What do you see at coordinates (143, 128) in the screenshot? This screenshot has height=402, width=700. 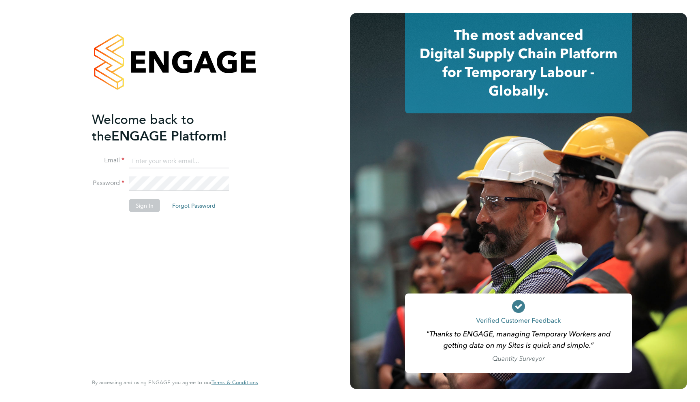 I see `span: Welcome back to the` at bounding box center [143, 128].